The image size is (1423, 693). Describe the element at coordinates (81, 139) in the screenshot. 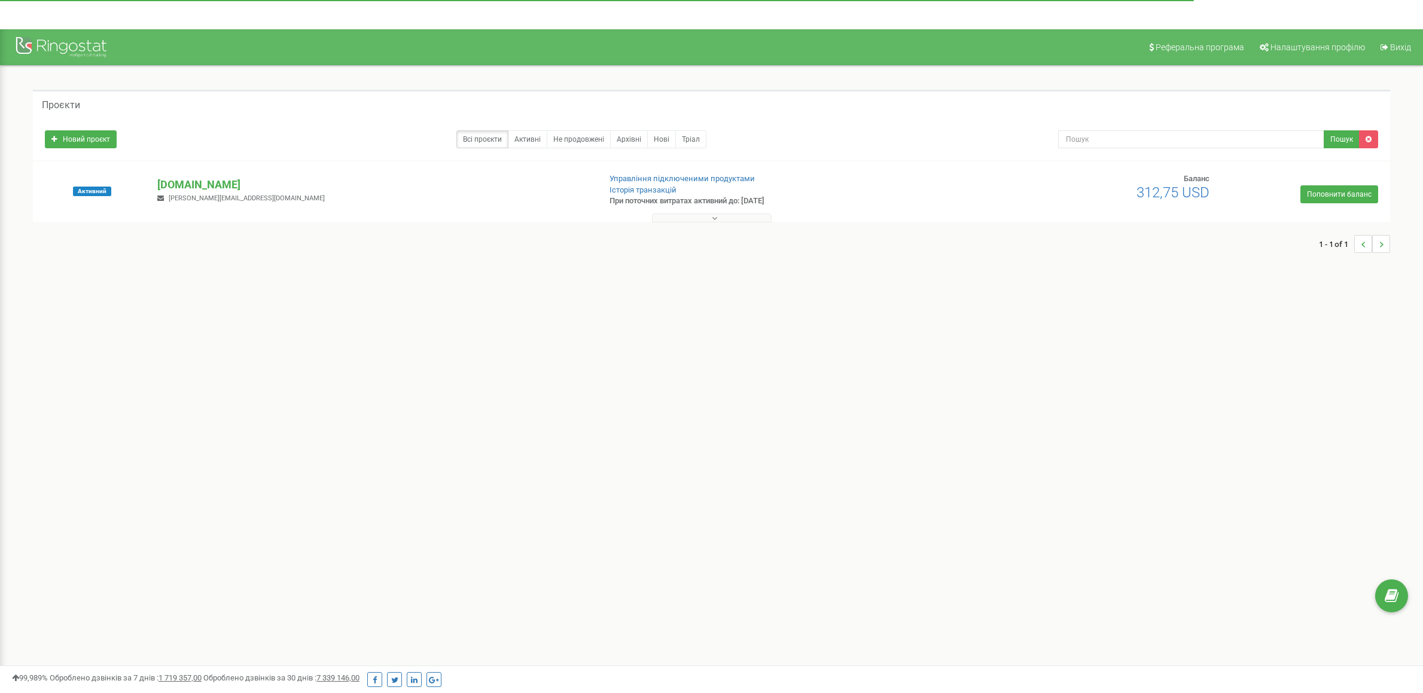

I see `a: Новий проєкт` at that location.